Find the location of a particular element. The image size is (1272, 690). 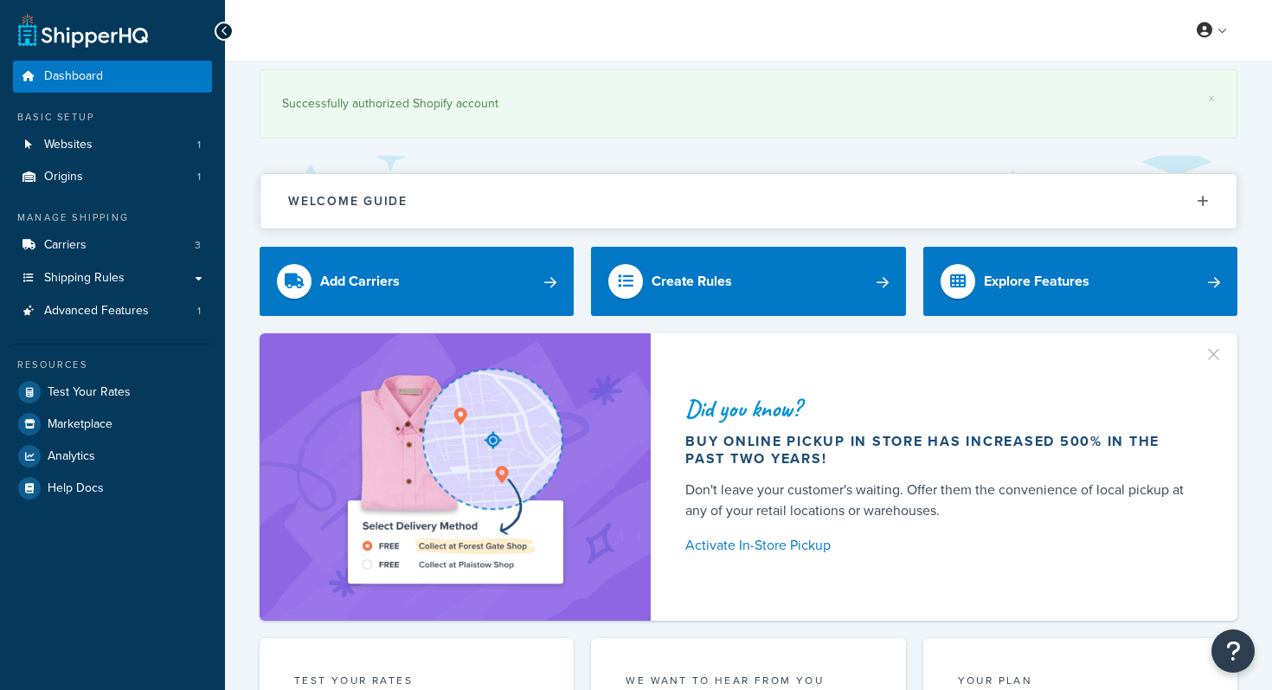

div: Manage Shipping is located at coordinates (113, 217).